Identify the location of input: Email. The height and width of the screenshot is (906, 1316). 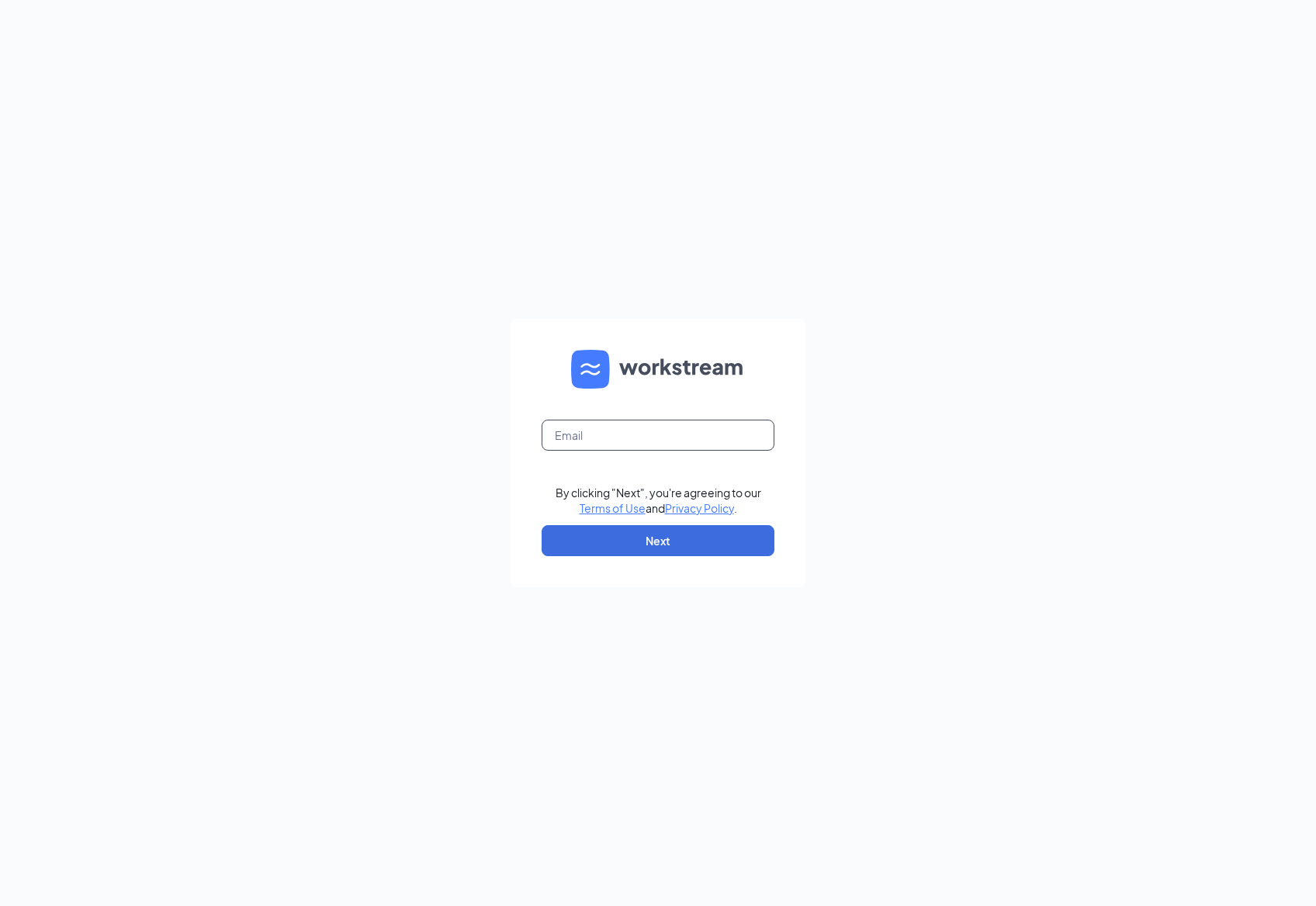
(658, 435).